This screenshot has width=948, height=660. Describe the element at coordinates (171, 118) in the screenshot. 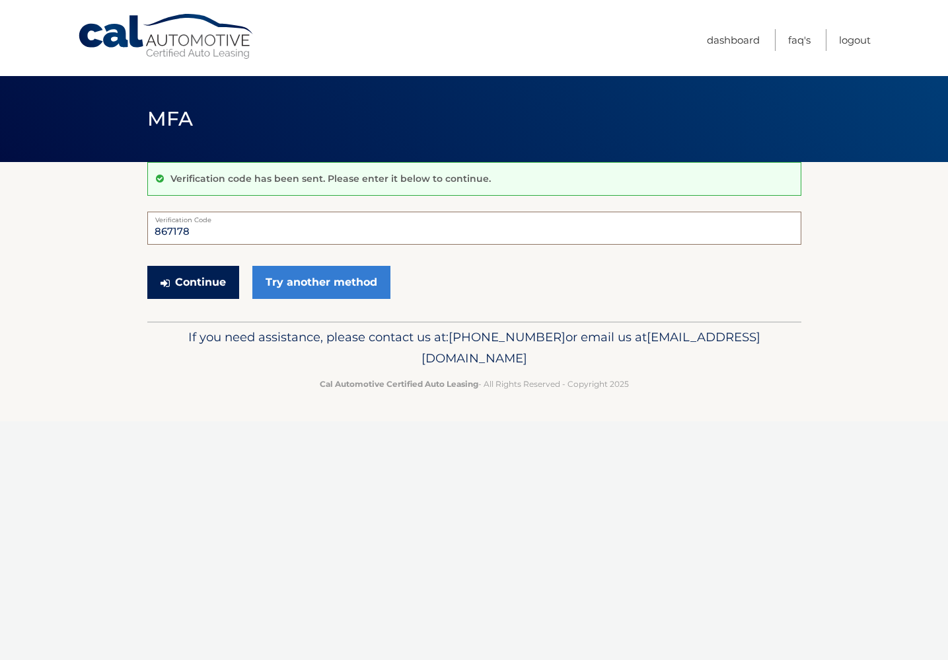

I see `span: MFA` at that location.